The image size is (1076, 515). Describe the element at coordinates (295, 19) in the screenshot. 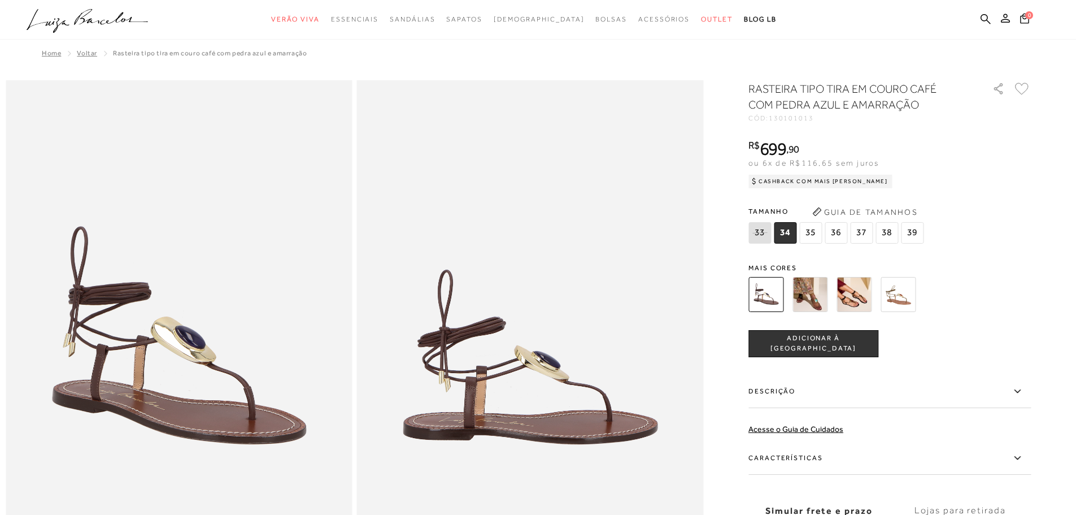

I see `span: Verão Viva` at that location.